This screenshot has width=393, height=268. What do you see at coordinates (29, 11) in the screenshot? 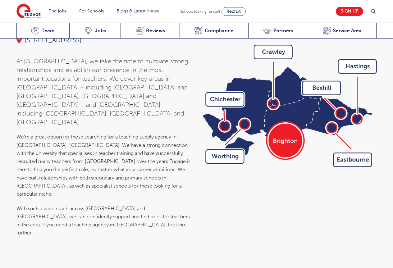
I see `img: Engage Education` at bounding box center [29, 11].